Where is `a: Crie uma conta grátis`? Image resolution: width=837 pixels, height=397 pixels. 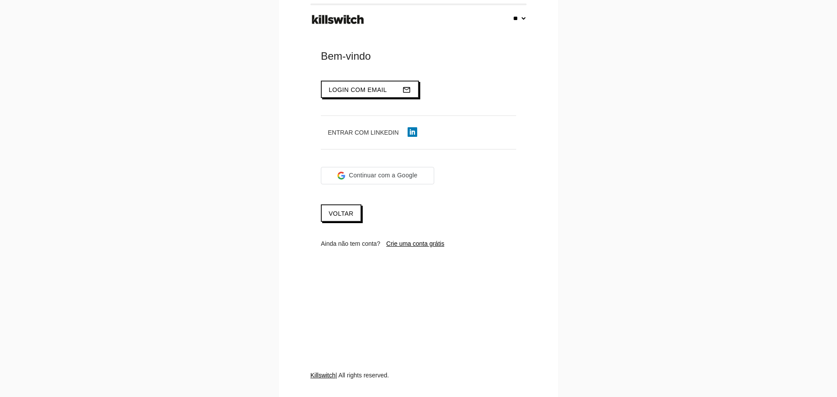
a: Crie uma conta grátis is located at coordinates (415, 244).